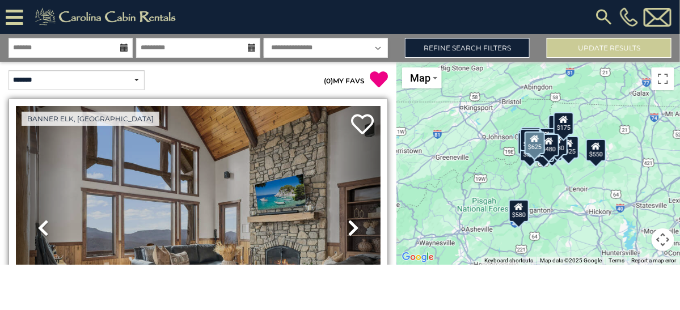 The height and width of the screenshot is (310, 680). What do you see at coordinates (531, 138) in the screenshot?
I see `div: $125` at bounding box center [531, 138].